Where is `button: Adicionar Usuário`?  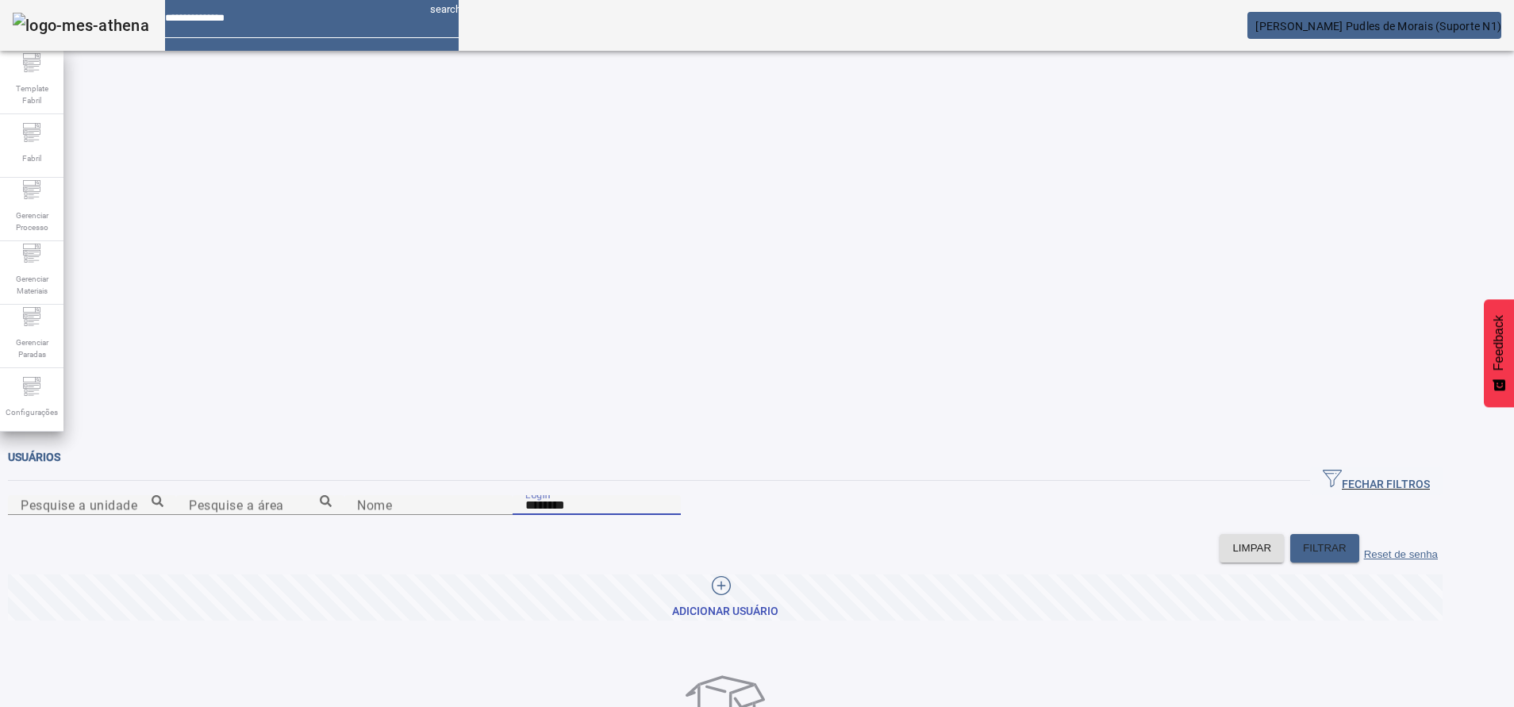
button: Adicionar Usuário is located at coordinates (725, 598).